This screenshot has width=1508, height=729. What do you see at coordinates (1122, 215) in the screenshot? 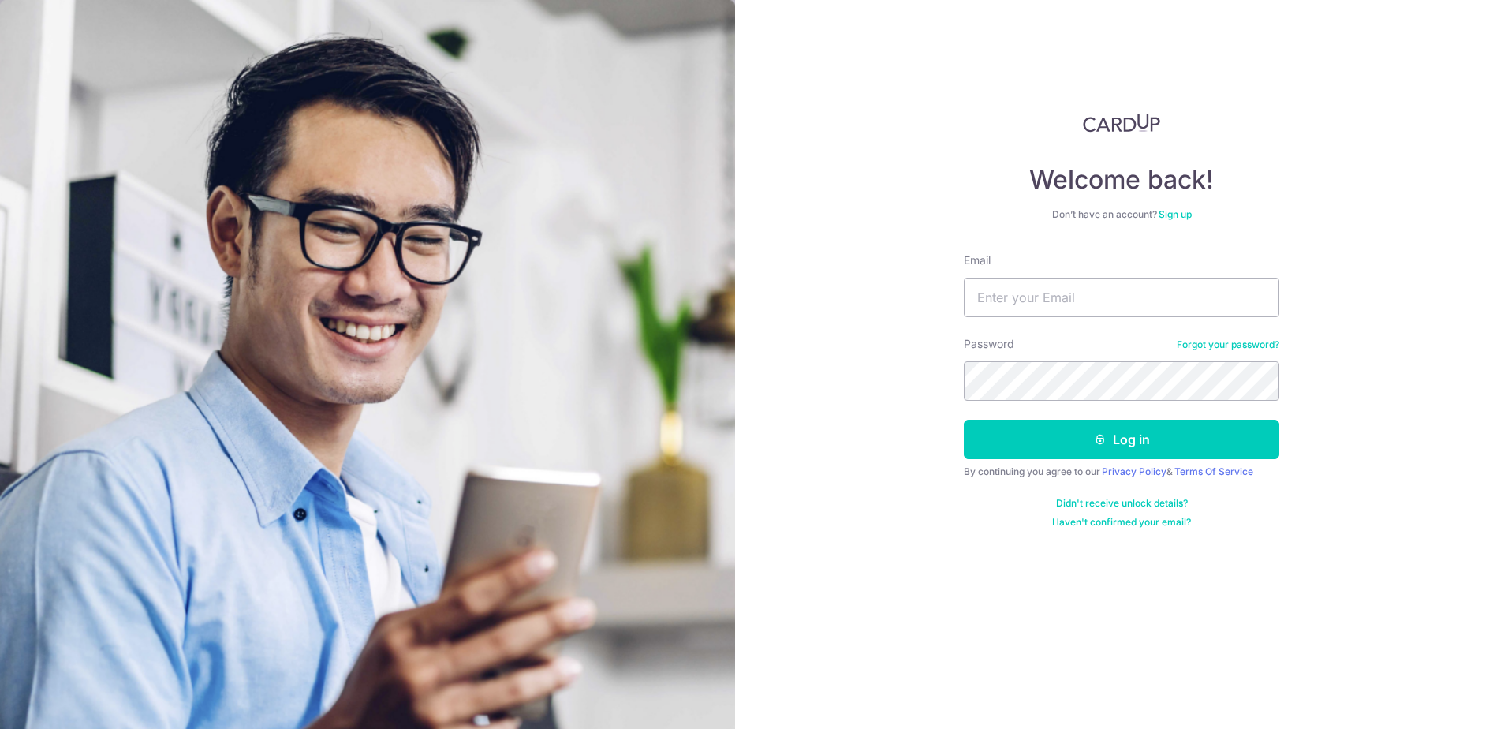
I see `div: Don’t have an account?` at bounding box center [1122, 215].